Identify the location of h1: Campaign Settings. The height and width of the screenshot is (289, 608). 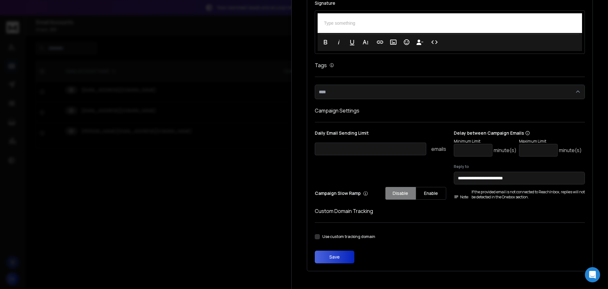
(449, 110).